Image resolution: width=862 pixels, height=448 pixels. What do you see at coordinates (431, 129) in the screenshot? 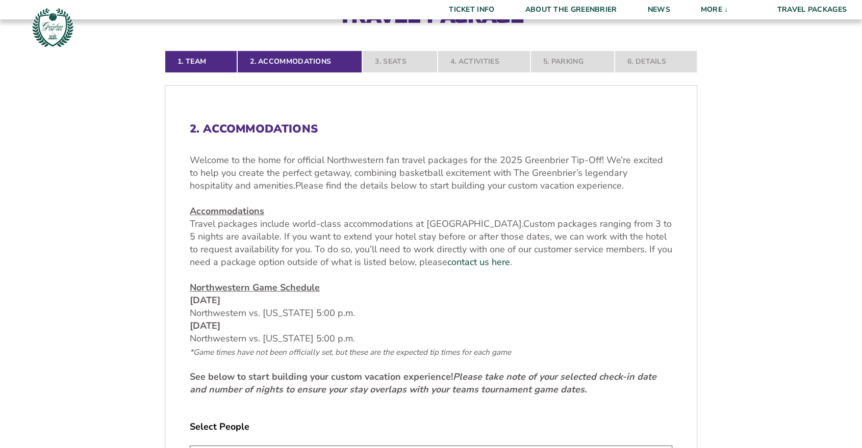
I see `h2: 2. Accommodations` at bounding box center [431, 129].